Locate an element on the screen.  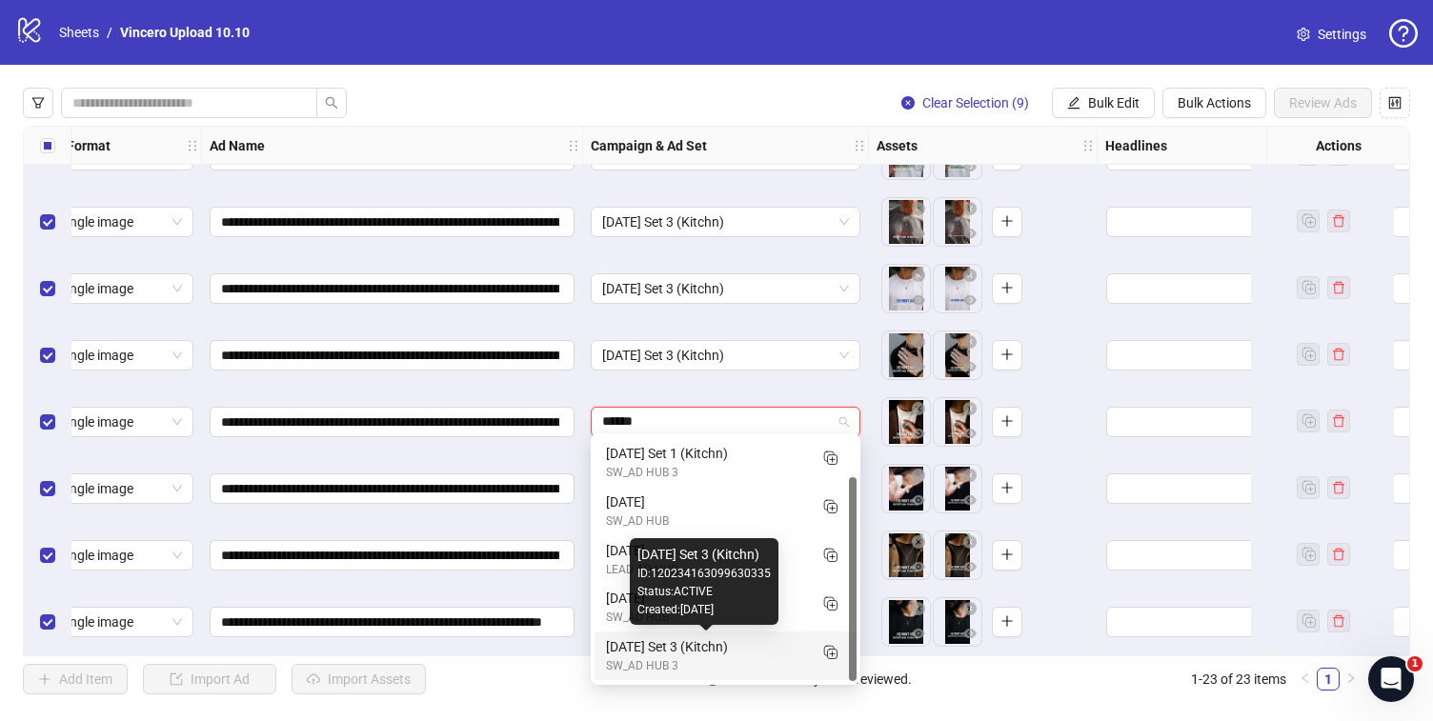
button: Add Item is located at coordinates (75, 679).